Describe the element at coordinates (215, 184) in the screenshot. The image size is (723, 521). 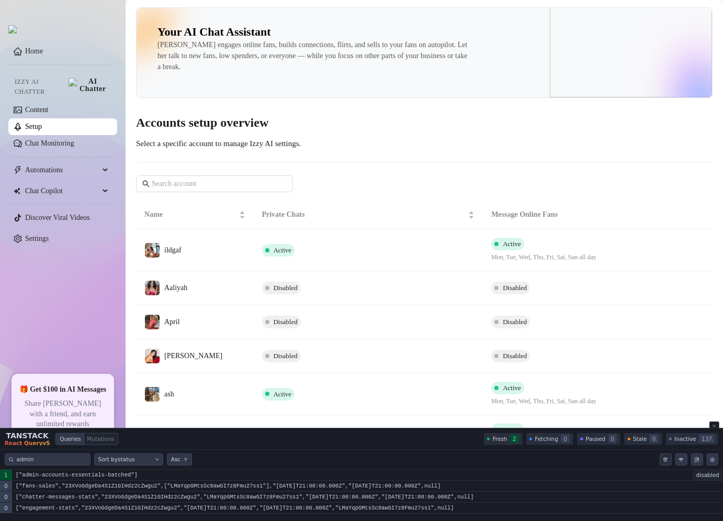
I see `input: Search account` at that location.